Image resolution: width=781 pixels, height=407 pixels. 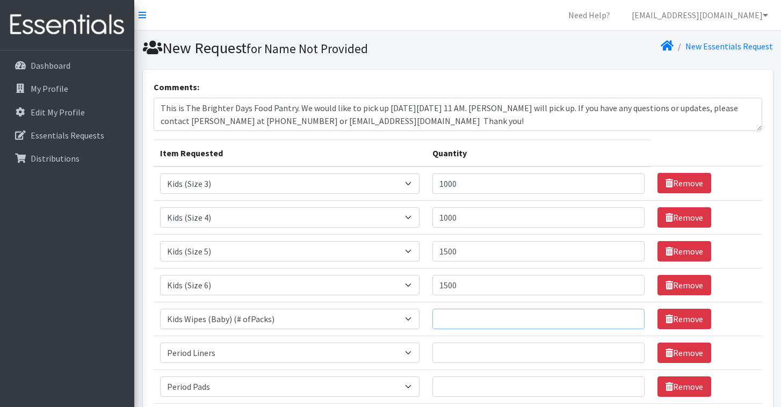 What do you see at coordinates (55, 159) in the screenshot?
I see `p: Distributions` at bounding box center [55, 159].